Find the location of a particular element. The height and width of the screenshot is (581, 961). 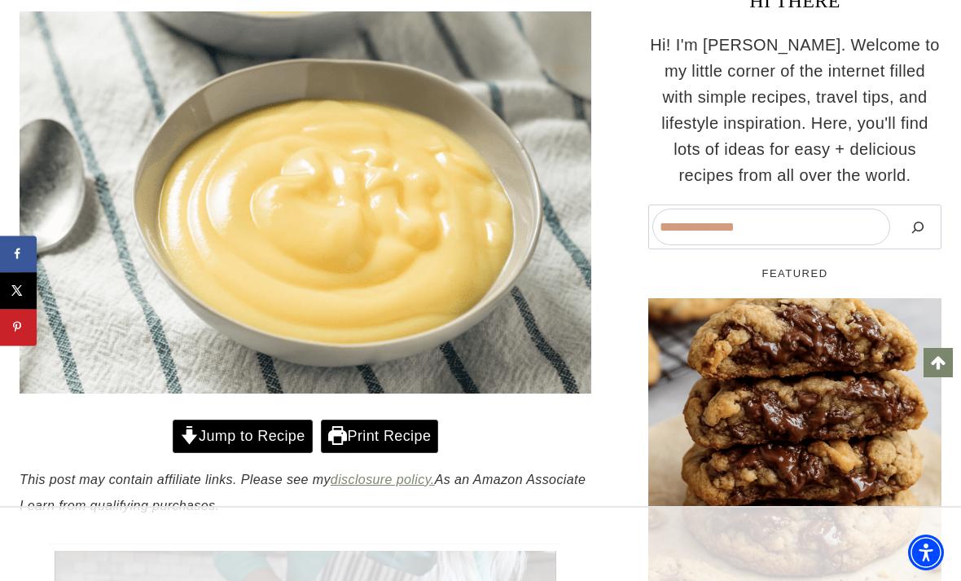

a: Jump to Recipe is located at coordinates (243, 436).